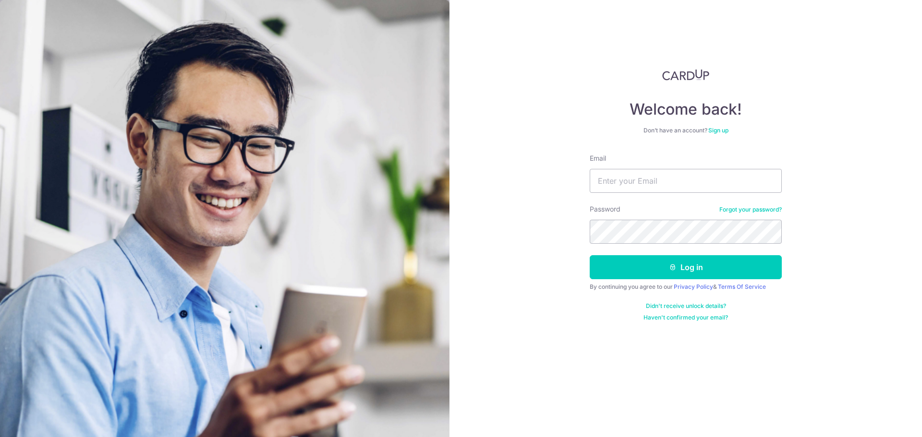 The width and height of the screenshot is (922, 437). I want to click on input: Enter your Email, so click(686, 181).